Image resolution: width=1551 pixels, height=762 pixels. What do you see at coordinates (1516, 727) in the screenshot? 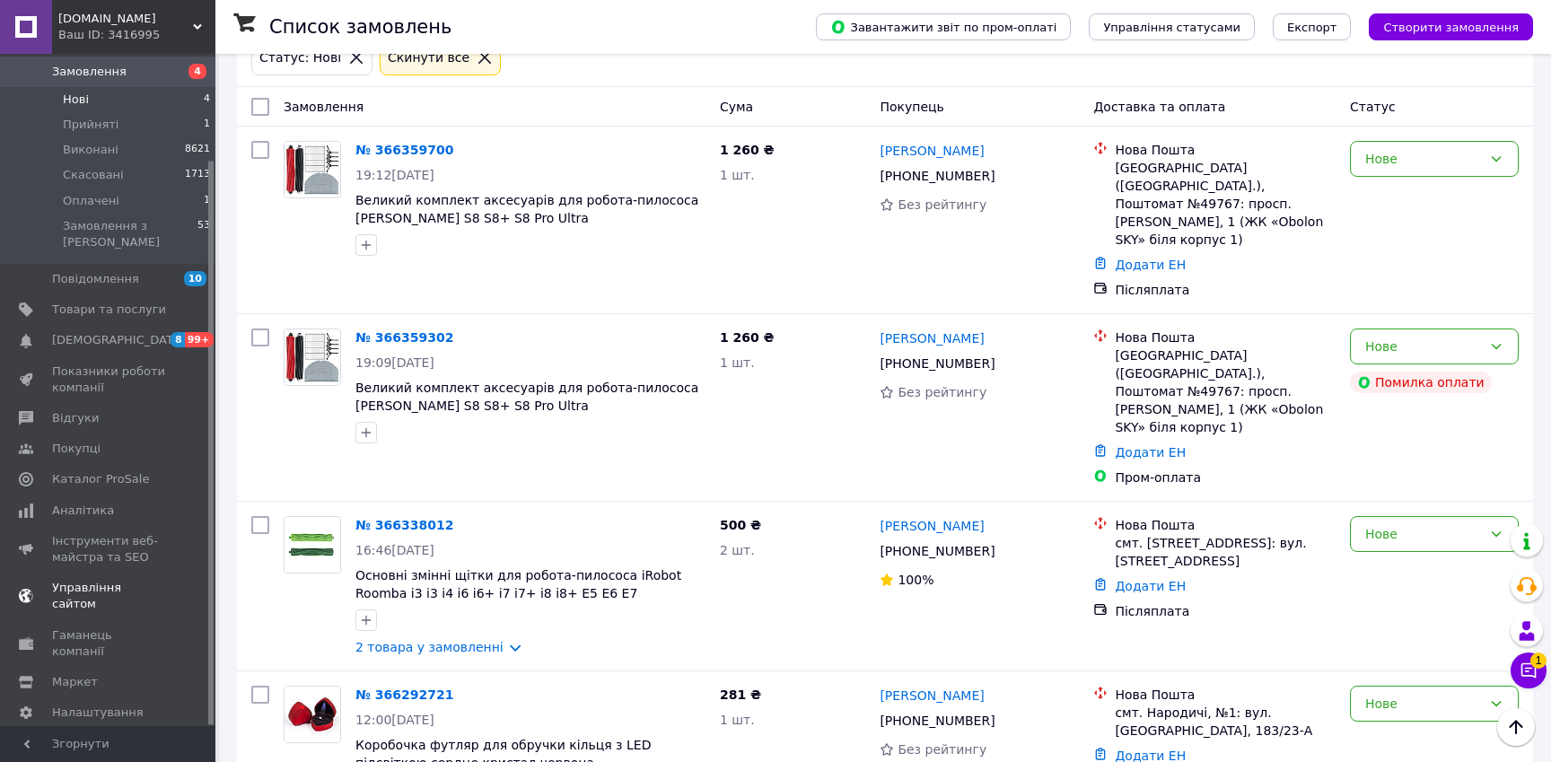
I see `button: Наверх` at bounding box center [1516, 727].